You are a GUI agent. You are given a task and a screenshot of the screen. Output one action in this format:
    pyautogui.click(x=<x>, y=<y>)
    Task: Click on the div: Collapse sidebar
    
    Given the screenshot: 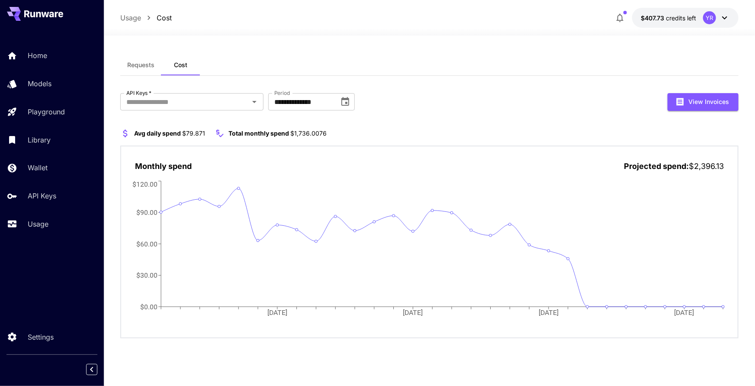 What is the action you would take?
    pyautogui.click(x=98, y=369)
    